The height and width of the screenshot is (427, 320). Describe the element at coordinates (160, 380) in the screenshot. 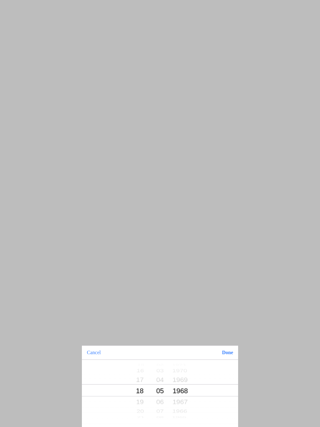

I see `button: 04` at that location.